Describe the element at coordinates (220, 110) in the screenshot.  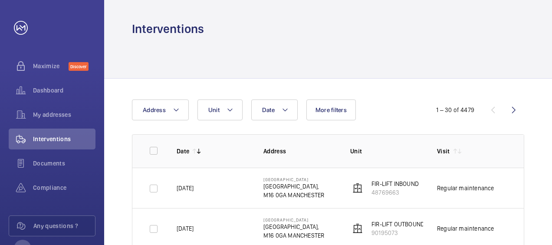
I see `button: Unit` at that location.